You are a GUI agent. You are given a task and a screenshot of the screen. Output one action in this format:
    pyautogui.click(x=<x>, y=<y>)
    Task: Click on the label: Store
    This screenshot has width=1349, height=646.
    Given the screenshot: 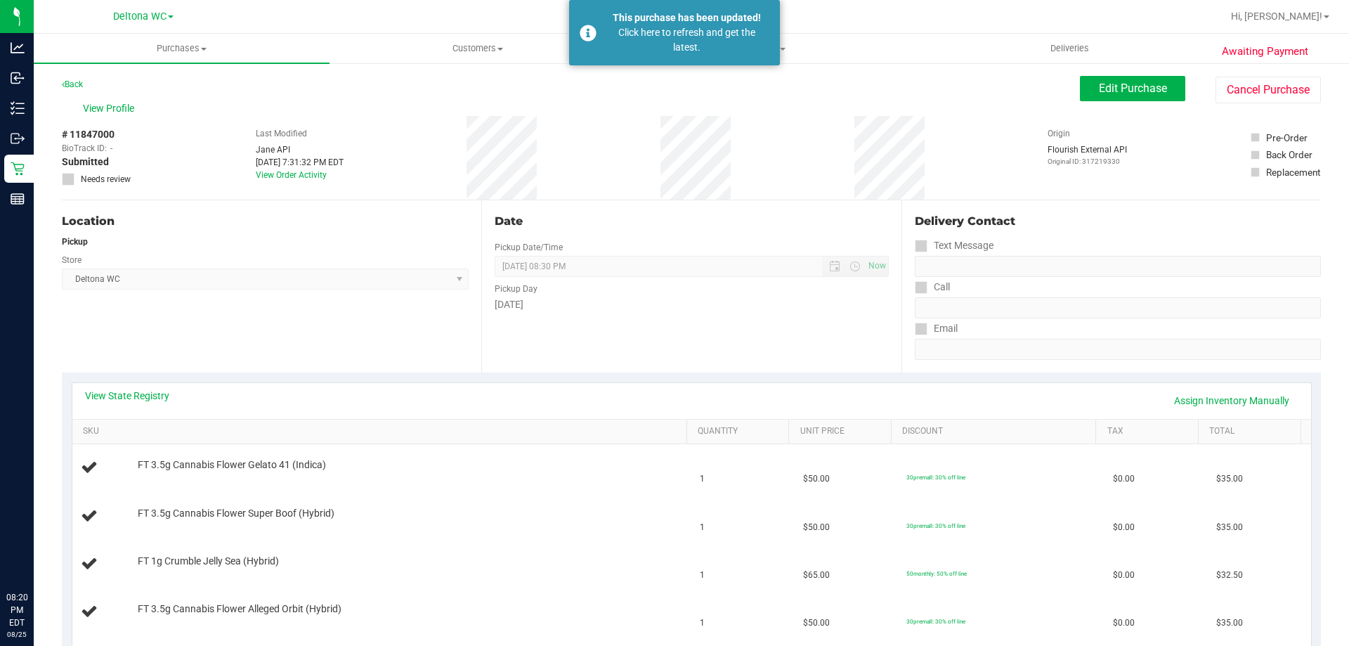 What is the action you would take?
    pyautogui.click(x=72, y=260)
    